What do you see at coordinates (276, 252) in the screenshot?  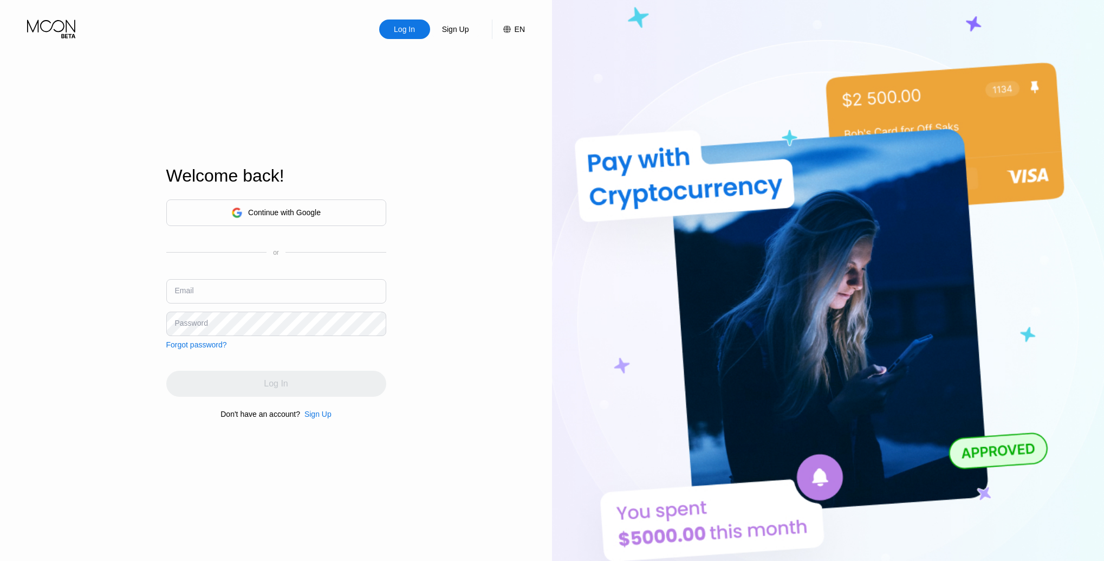 I see `div: or` at bounding box center [276, 252].